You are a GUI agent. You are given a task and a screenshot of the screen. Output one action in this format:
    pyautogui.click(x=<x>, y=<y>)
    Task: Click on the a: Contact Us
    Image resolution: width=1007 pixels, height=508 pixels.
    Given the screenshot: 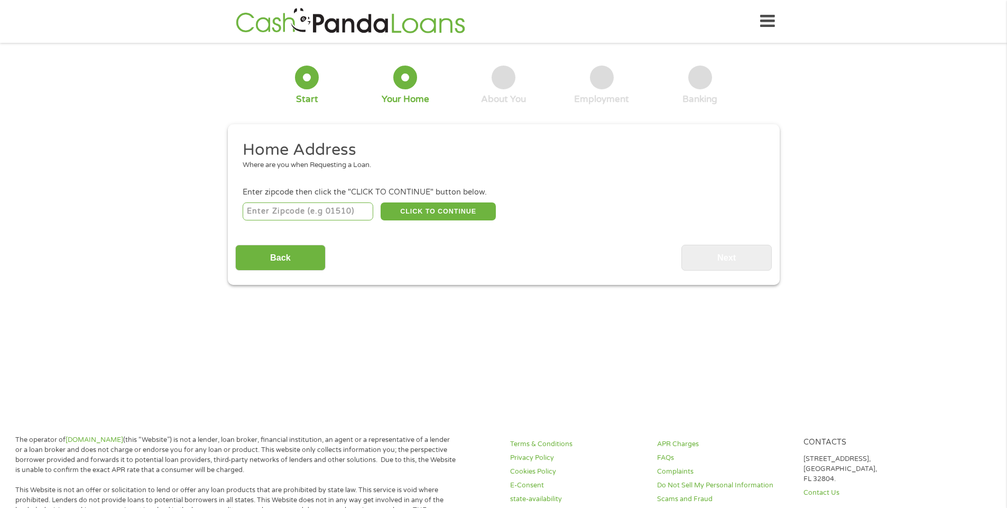 What is the action you would take?
    pyautogui.click(x=870, y=493)
    